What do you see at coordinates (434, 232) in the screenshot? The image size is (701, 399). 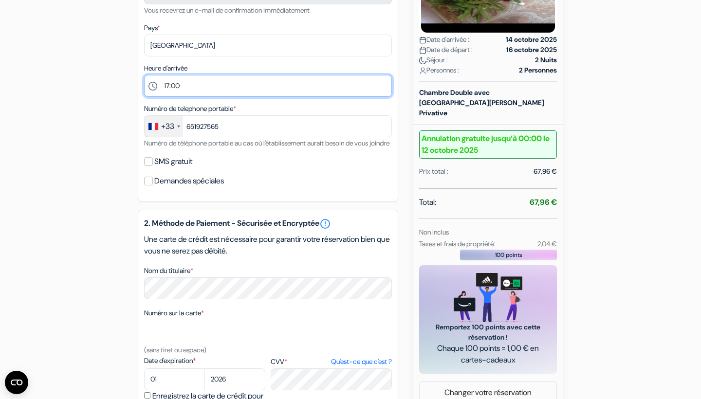 I see `small: Non inclus` at bounding box center [434, 232].